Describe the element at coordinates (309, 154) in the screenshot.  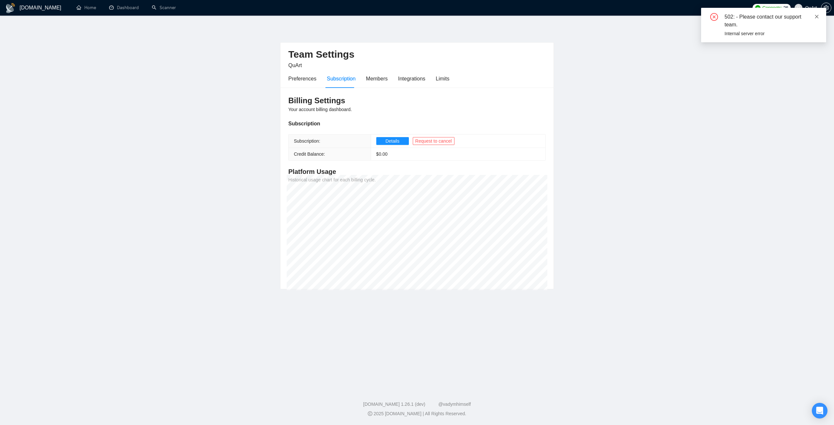
I see `span: Credit Balance:` at that location.